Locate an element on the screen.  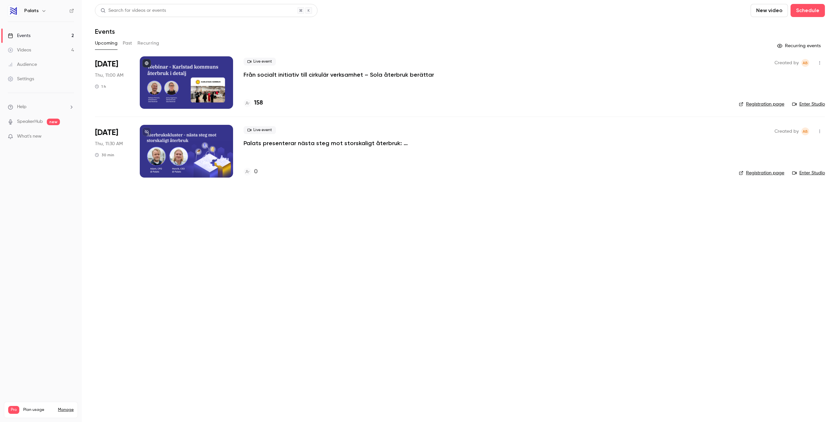
h4: 0 is located at coordinates (256, 172).